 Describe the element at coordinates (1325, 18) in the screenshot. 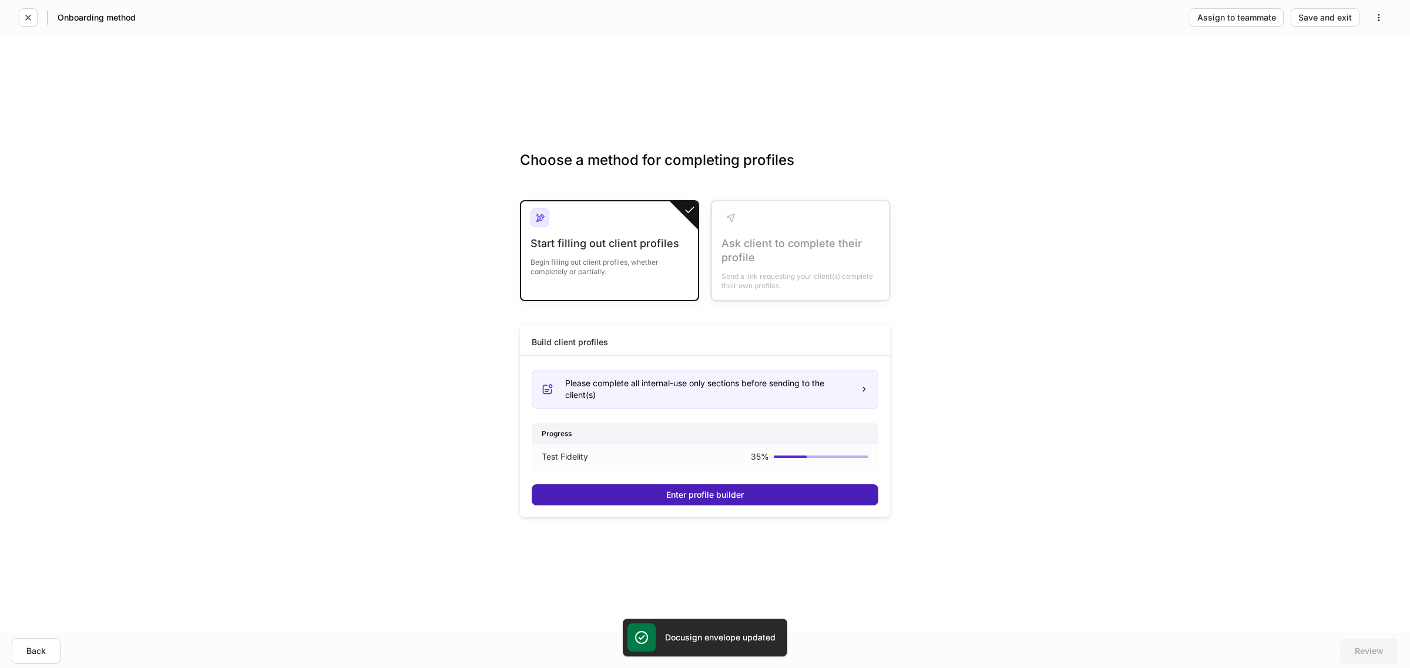

I see `div: Save and exit` at that location.